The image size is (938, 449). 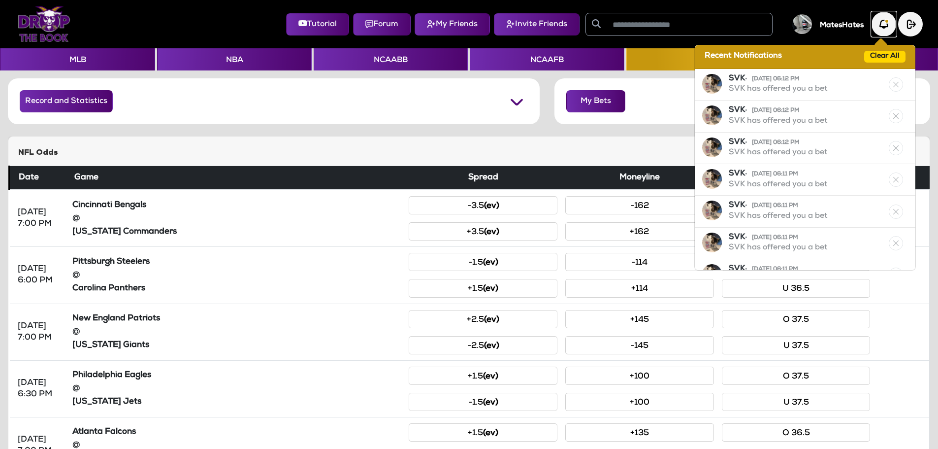 I want to click on button: +2.5(ev), so click(x=483, y=319).